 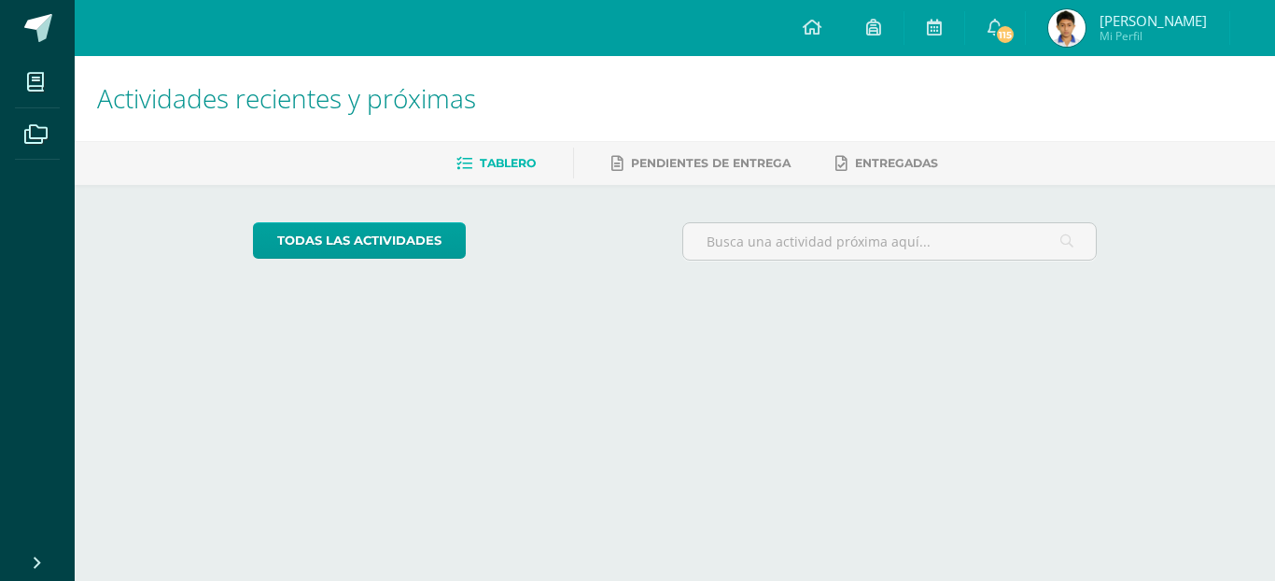 I want to click on span: Actividades recientes y próximas, so click(x=287, y=98).